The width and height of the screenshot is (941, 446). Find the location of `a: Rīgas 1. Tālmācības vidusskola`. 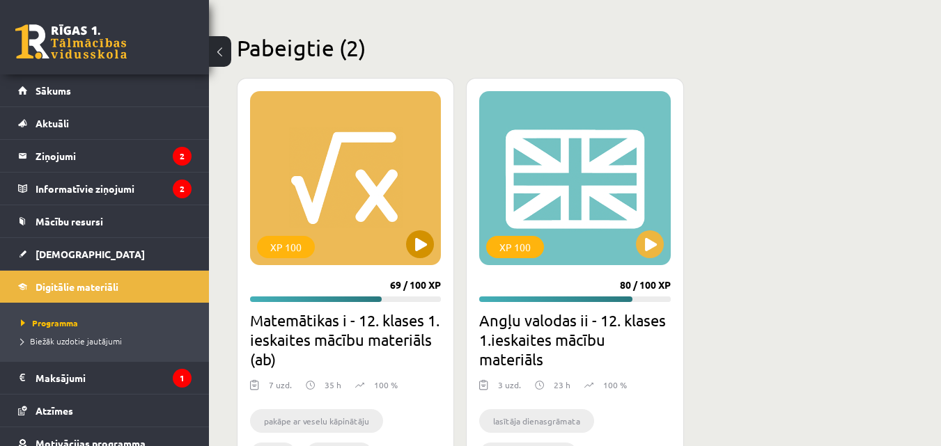

a: Rīgas 1. Tālmācības vidusskola is located at coordinates (71, 42).